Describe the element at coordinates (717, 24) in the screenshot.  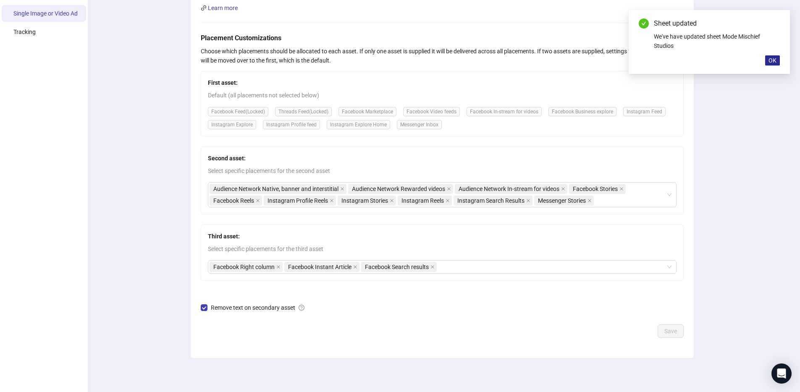
I see `div: Sheet updated` at that location.